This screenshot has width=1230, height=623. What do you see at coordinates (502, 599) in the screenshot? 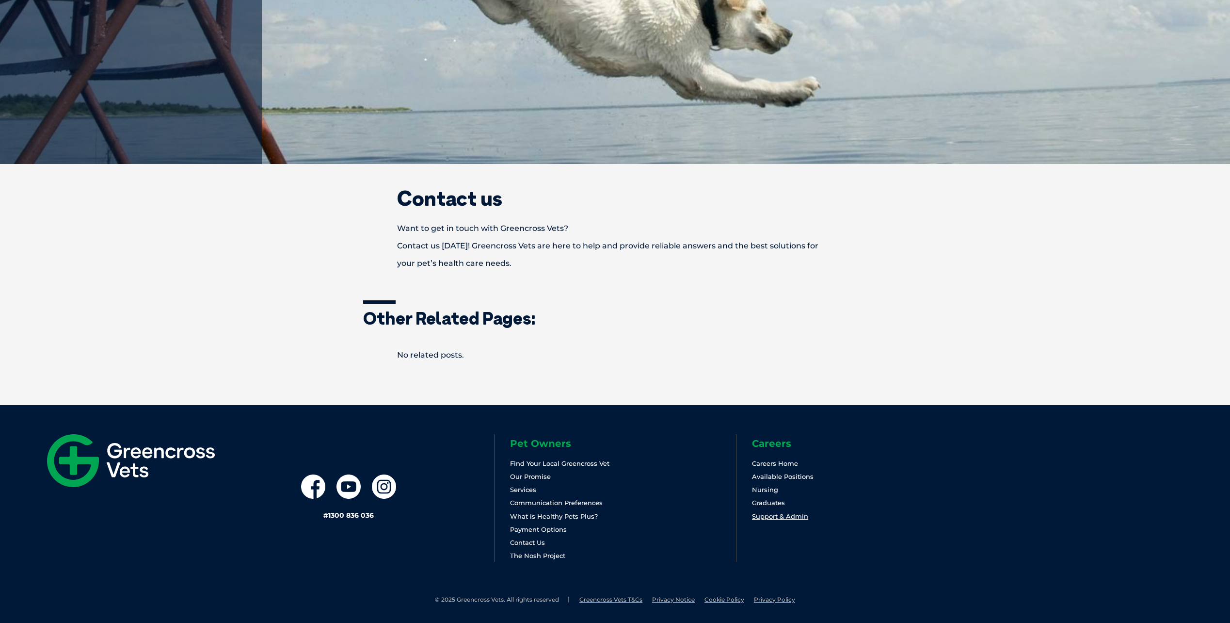
I see `li: © 2025 Greencross Vets. All rights reserved` at bounding box center [502, 599].